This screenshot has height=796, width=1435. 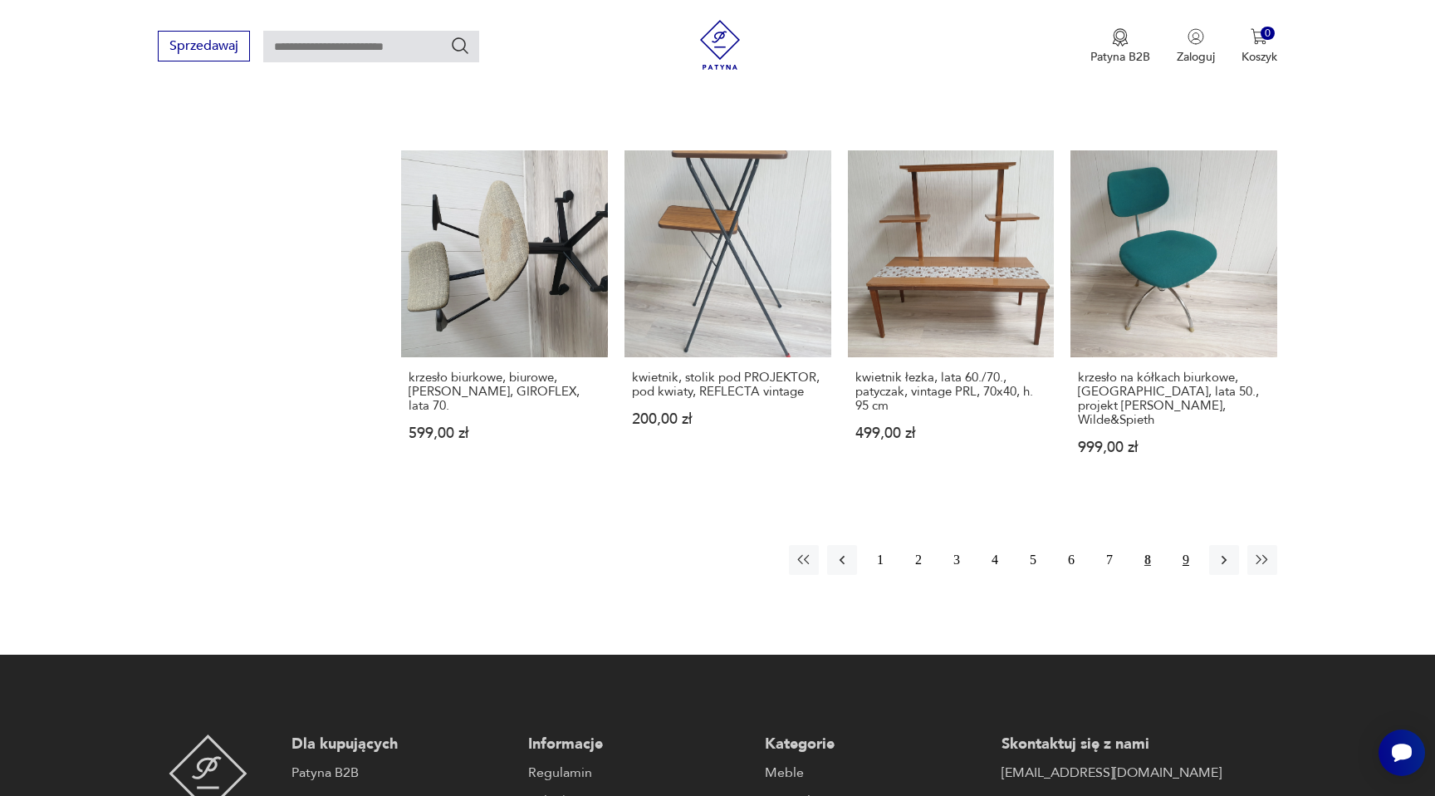 What do you see at coordinates (1259, 56) in the screenshot?
I see `p: Koszyk` at bounding box center [1259, 56].